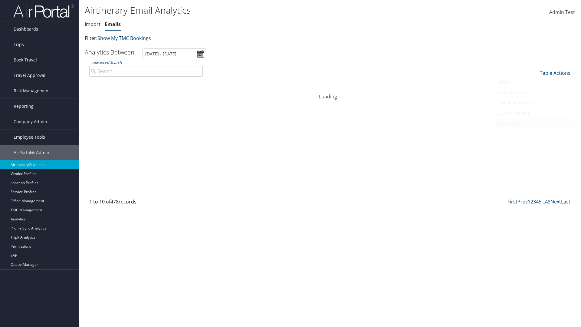 This screenshot has height=327, width=581. What do you see at coordinates (535, 103) in the screenshot?
I see `a: Download Report` at bounding box center [535, 103].